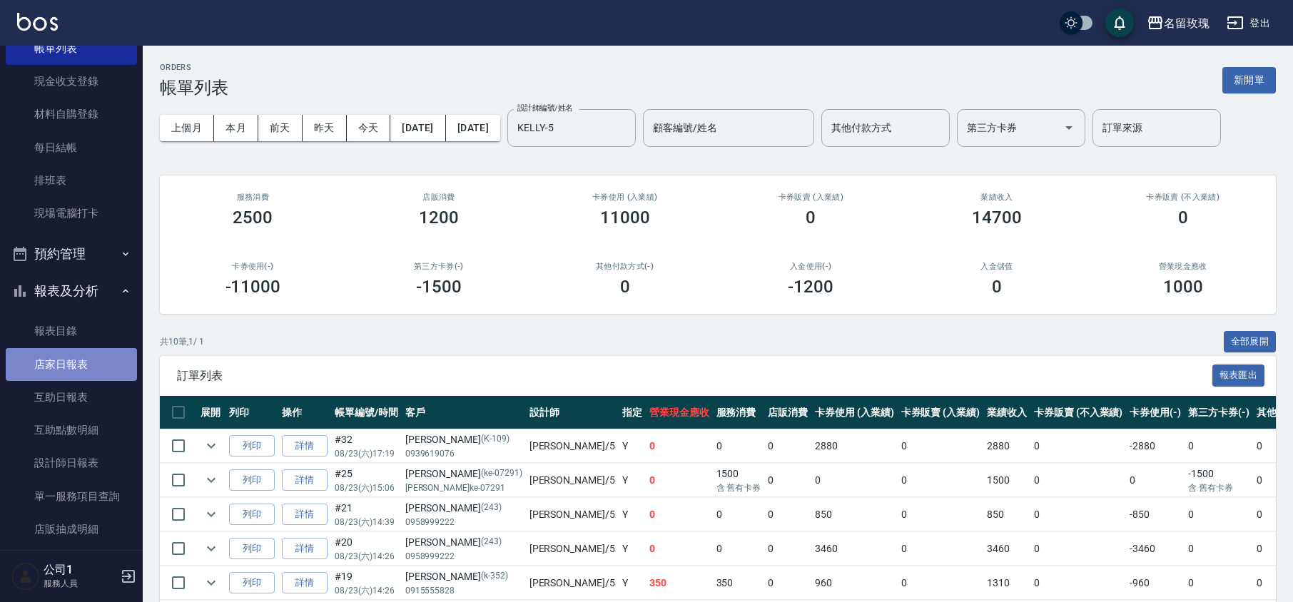  What do you see at coordinates (71, 114) in the screenshot?
I see `a: 材料自購登錄` at bounding box center [71, 114].